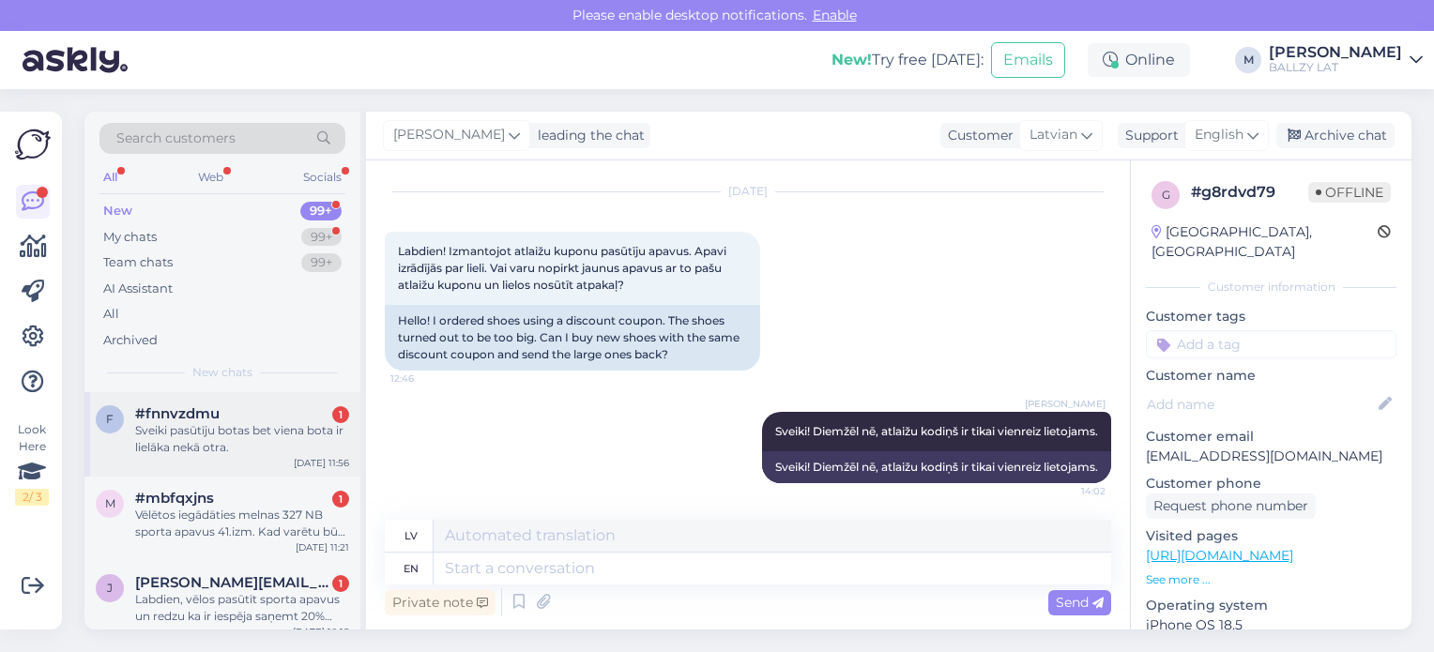  I want to click on span: 14:02, so click(1070, 491).